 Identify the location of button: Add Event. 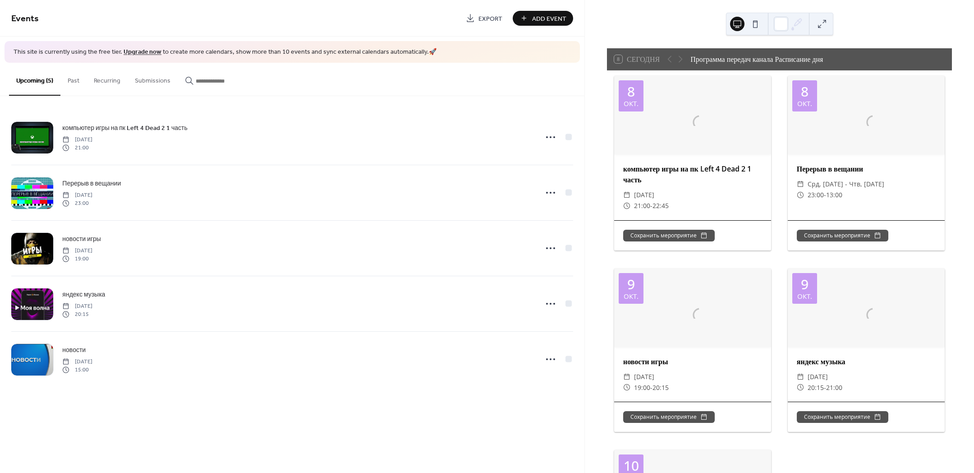
(543, 18).